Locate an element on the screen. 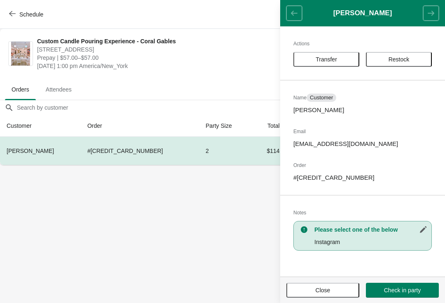  h2: Notes is located at coordinates (362, 213).